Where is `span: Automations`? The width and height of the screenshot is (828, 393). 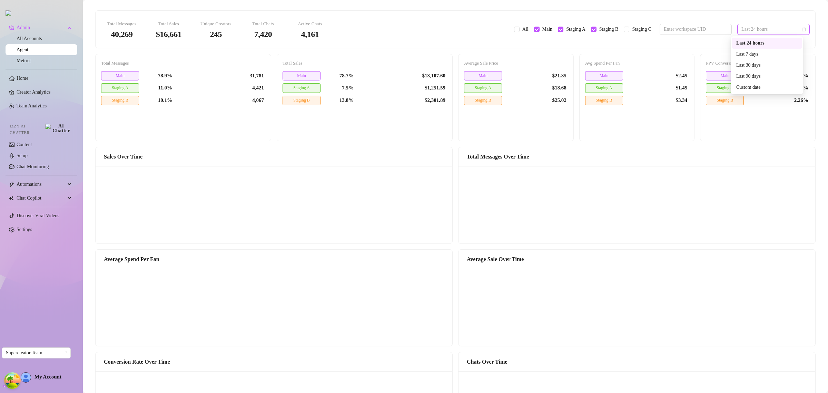
span: Automations is located at coordinates (41, 184).